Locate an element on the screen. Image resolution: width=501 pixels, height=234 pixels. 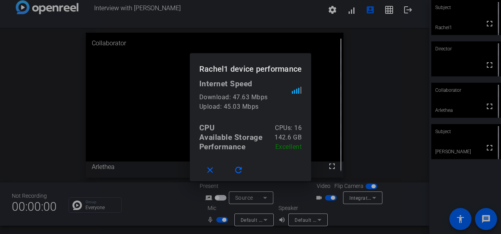
h1: Rachel1 device performance is located at coordinates (251, 66).